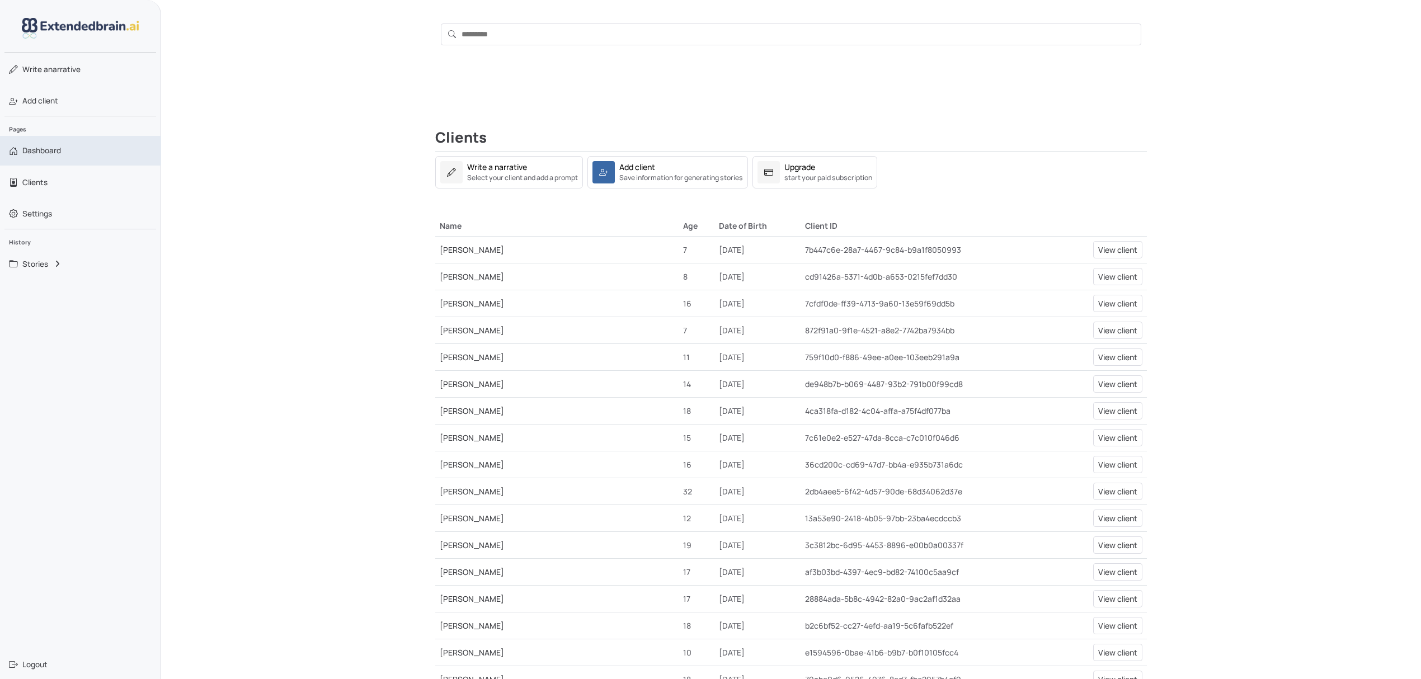 The width and height of the screenshot is (1421, 679). I want to click on td: 18, so click(697, 411).